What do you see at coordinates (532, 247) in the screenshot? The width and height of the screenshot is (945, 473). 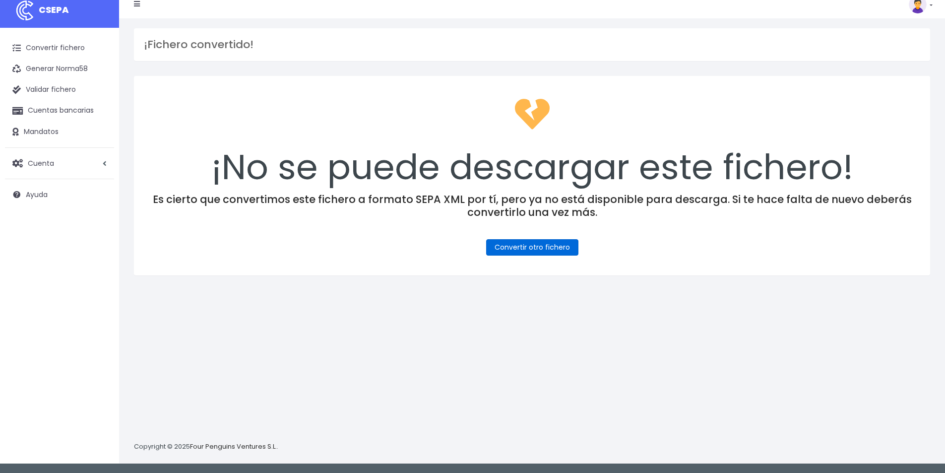 I see `a: Convertir otro fichero` at bounding box center [532, 247].